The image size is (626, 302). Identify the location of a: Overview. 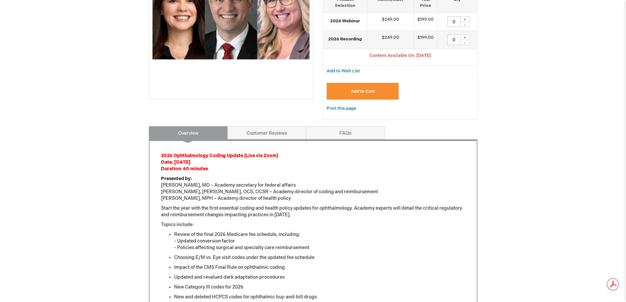
(188, 133).